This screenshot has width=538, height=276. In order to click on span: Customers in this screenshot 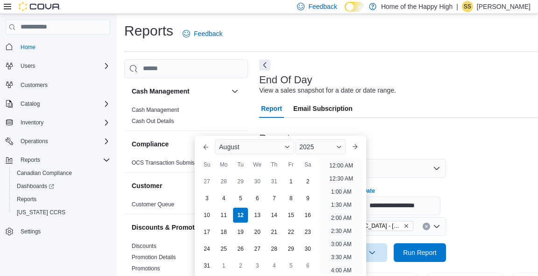, I will do `click(64, 85)`.